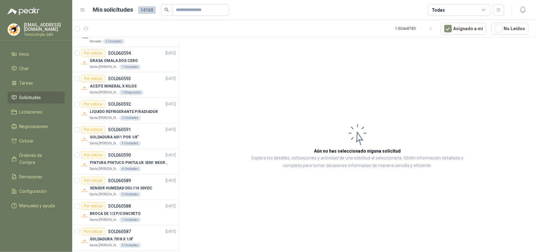 The image size is (536, 252). Describe the element at coordinates (510, 29) in the screenshot. I see `button: No Leídos` at that location.